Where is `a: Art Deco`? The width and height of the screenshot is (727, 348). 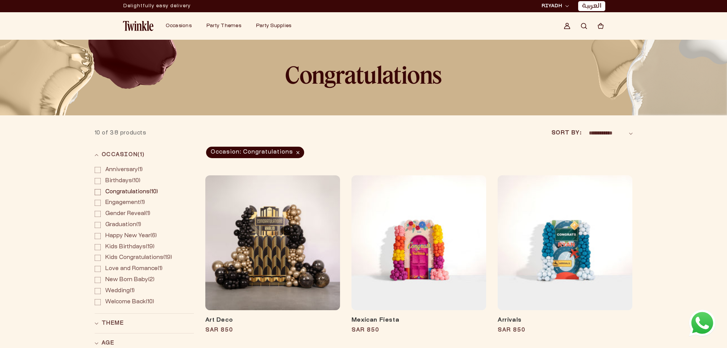
a: Art Deco is located at coordinates (273, 320).